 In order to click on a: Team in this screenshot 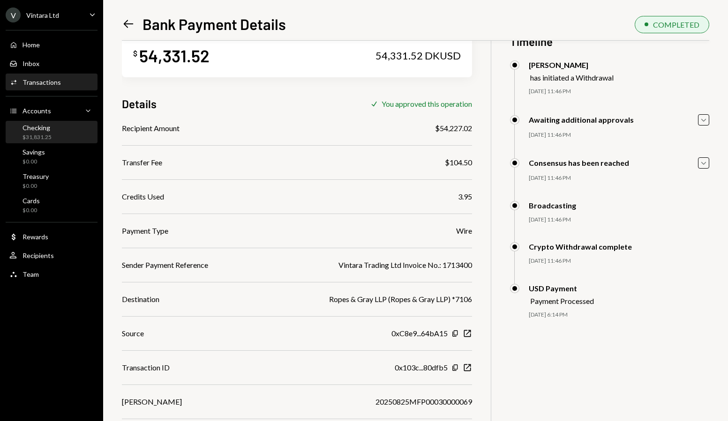, I will do `click(52, 274)`.